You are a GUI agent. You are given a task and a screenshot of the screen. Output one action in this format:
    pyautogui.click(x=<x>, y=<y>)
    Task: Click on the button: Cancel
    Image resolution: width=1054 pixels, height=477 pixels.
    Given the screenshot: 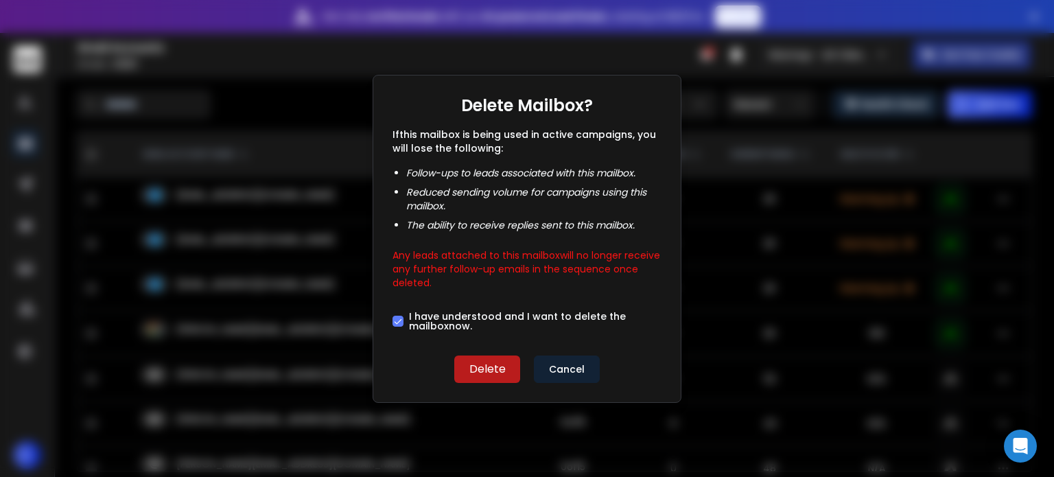 What is the action you would take?
    pyautogui.click(x=567, y=369)
    